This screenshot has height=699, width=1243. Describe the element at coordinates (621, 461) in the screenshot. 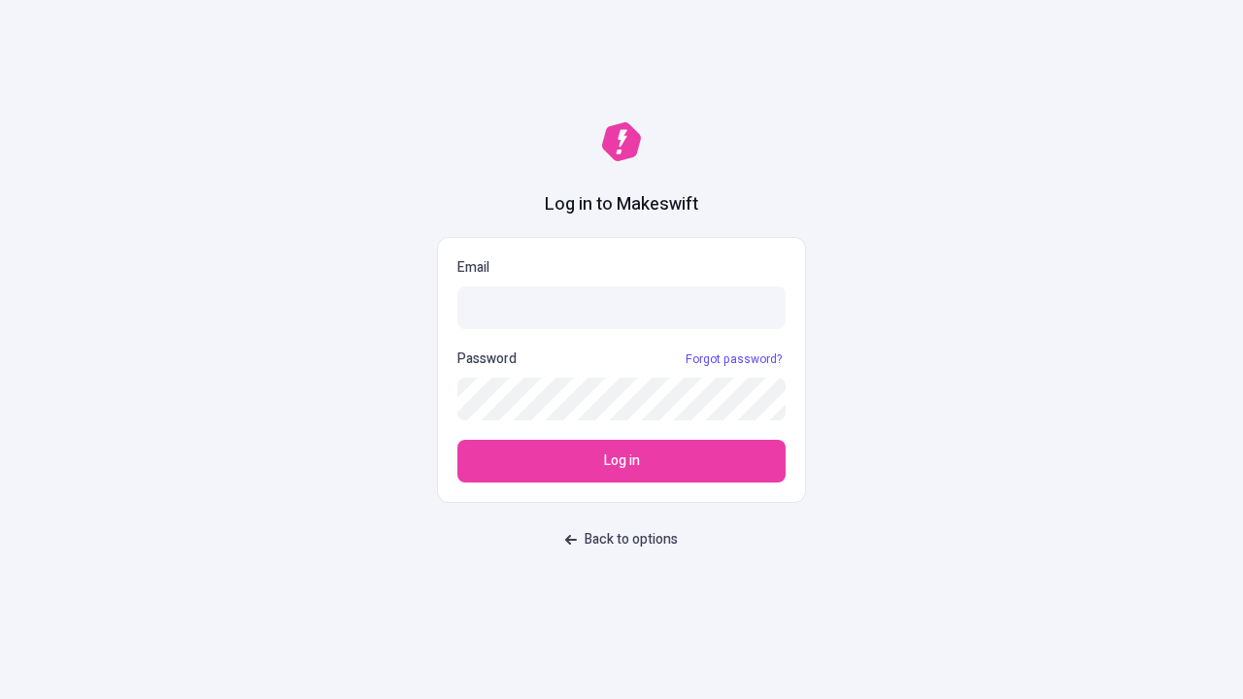

I see `button: Log in` at that location.